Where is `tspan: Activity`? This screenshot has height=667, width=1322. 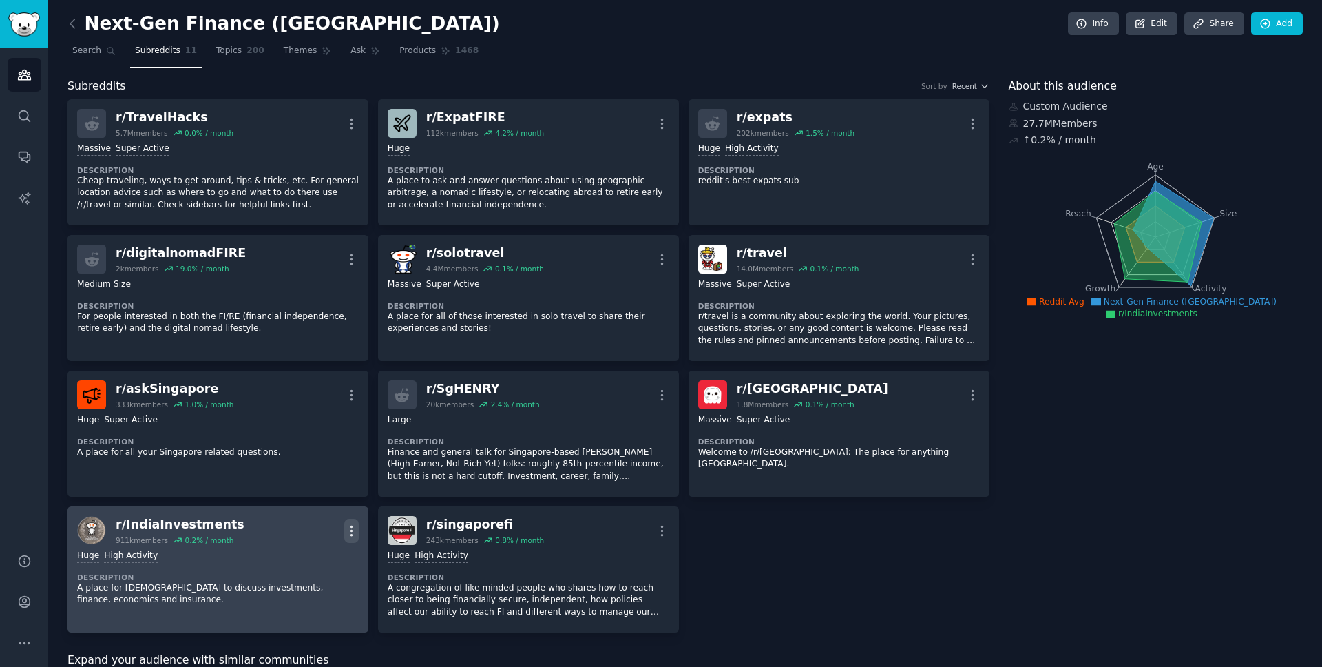
tspan: Activity is located at coordinates (1211, 289).